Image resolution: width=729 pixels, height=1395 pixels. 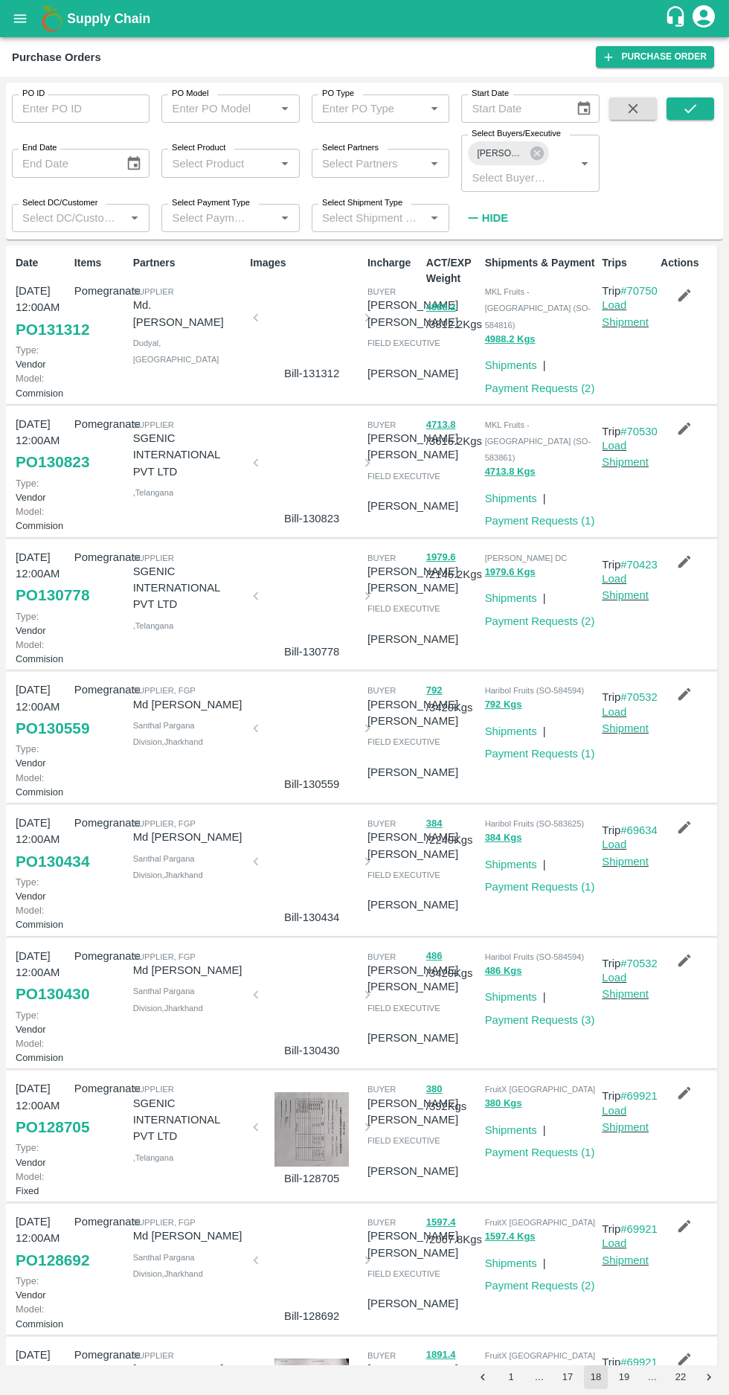 I want to click on p: Date, so click(x=42, y=263).